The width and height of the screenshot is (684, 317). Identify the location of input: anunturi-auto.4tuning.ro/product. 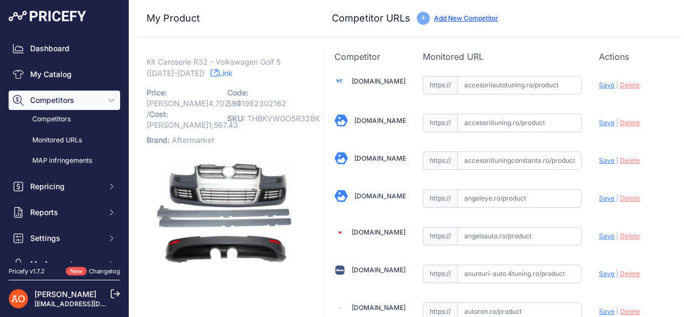
(520, 274).